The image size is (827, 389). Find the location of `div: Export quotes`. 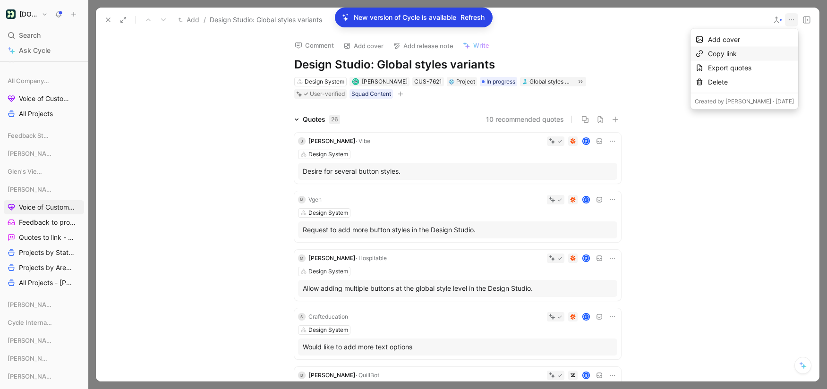

div: Export quotes is located at coordinates (751, 68).